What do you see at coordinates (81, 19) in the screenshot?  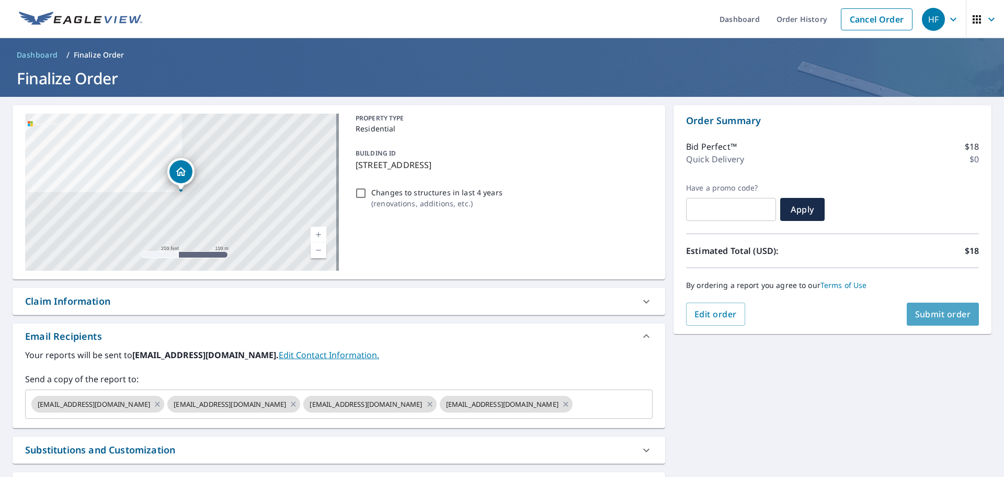 I see `img: EV Logo` at bounding box center [81, 19].